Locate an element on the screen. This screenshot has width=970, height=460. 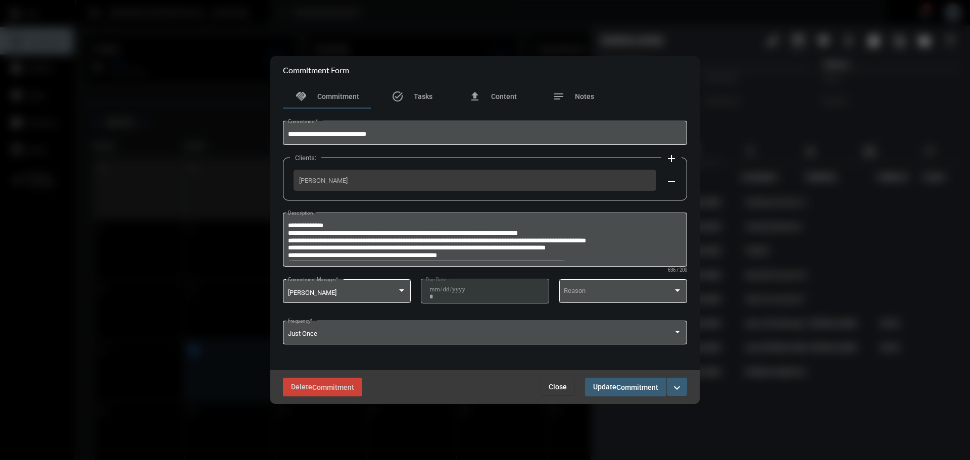
mat-icon: file_upload is located at coordinates (475, 96).